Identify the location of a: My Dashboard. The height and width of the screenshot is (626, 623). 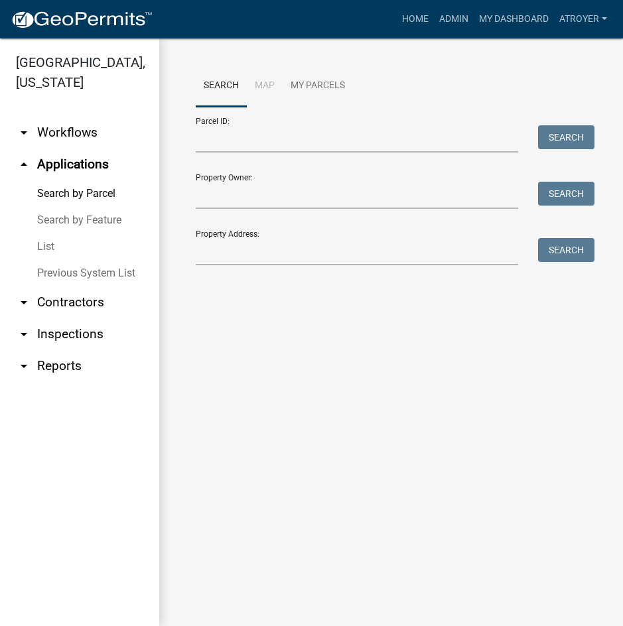
(514, 19).